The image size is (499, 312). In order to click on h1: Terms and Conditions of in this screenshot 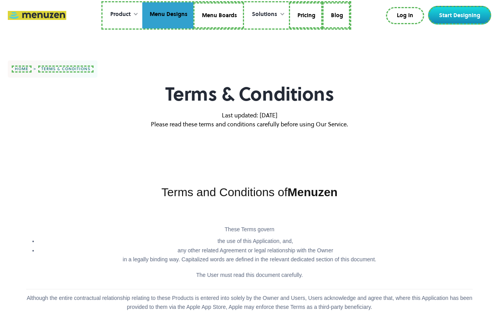, I will do `click(249, 192)`.